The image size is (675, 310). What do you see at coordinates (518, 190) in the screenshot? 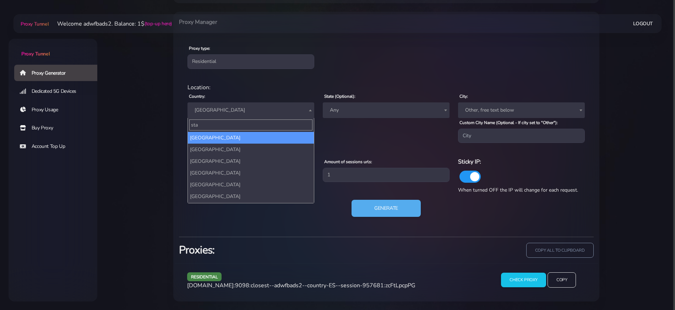
I see `span: When turned OFF the IP will change for each request.` at bounding box center [518, 190].